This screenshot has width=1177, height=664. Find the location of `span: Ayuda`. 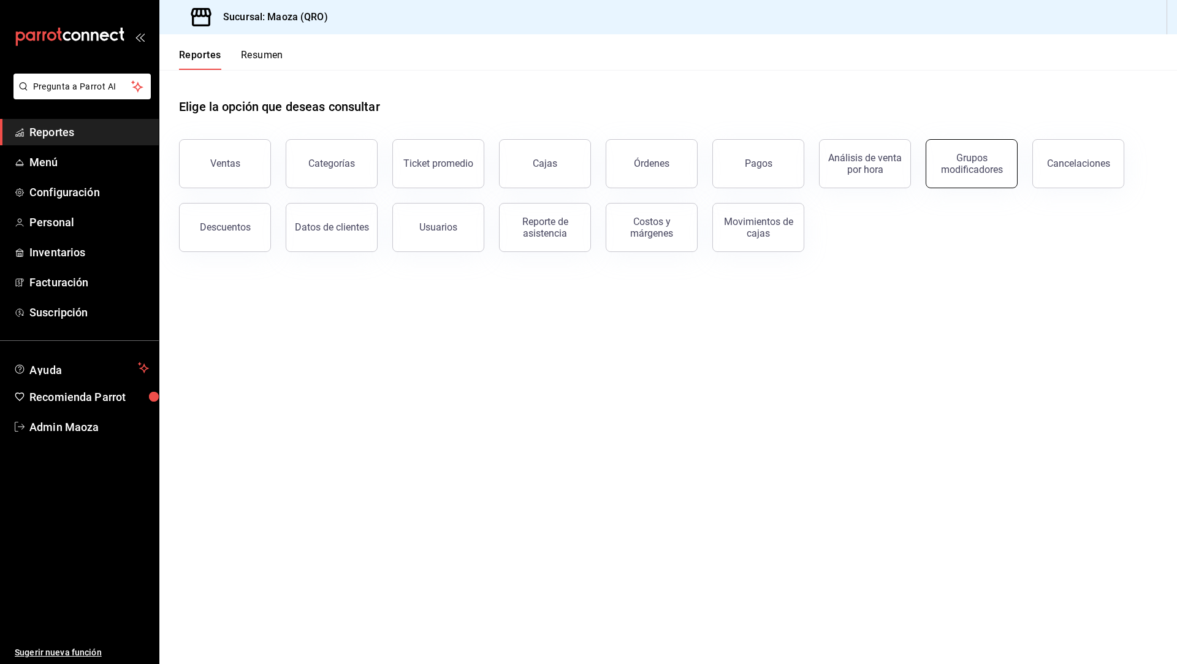

span: Ayuda is located at coordinates (81, 368).